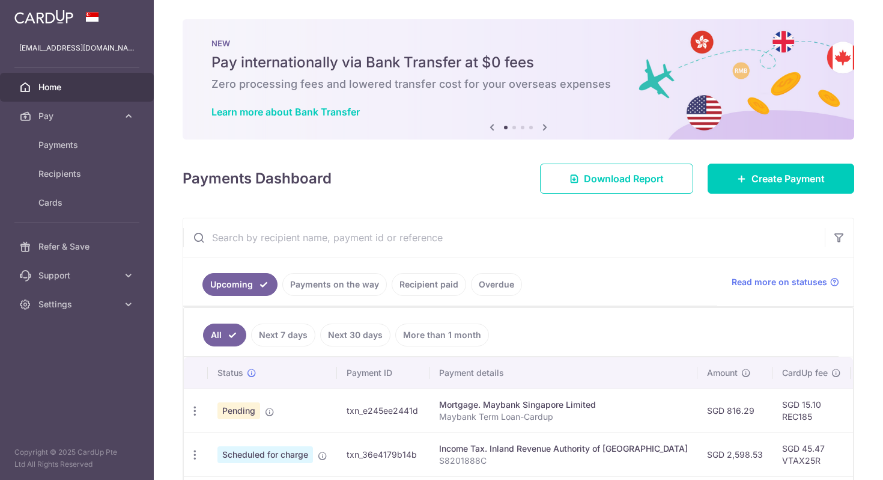 Image resolution: width=883 pixels, height=480 pixels. Describe the element at coordinates (225, 335) in the screenshot. I see `a: All` at that location.